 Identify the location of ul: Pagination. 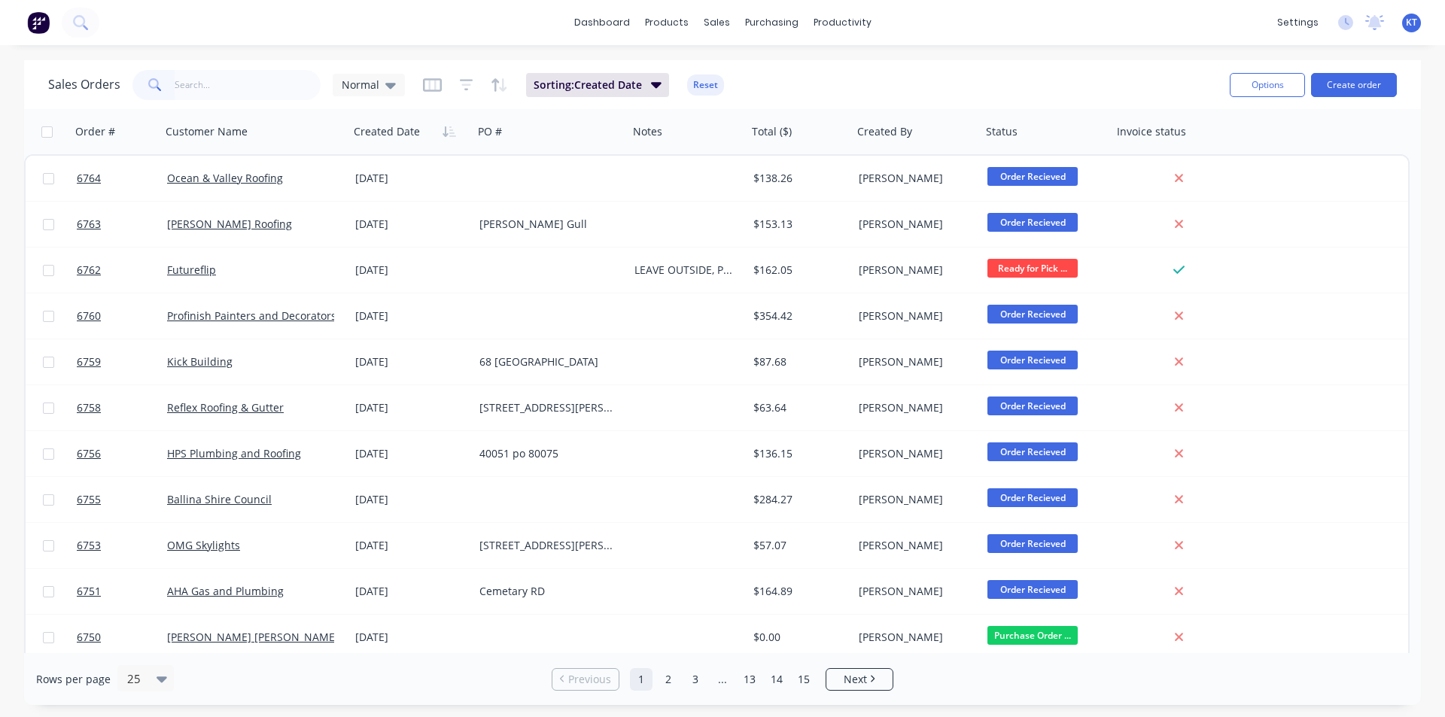
(723, 680).